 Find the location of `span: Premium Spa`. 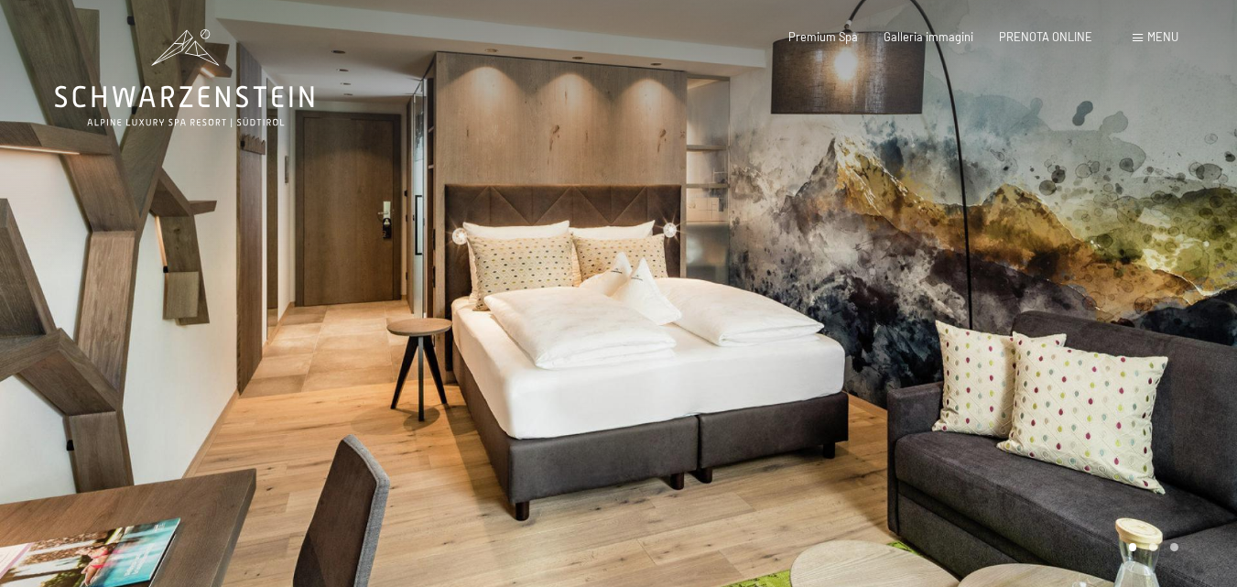

span: Premium Spa is located at coordinates (823, 37).